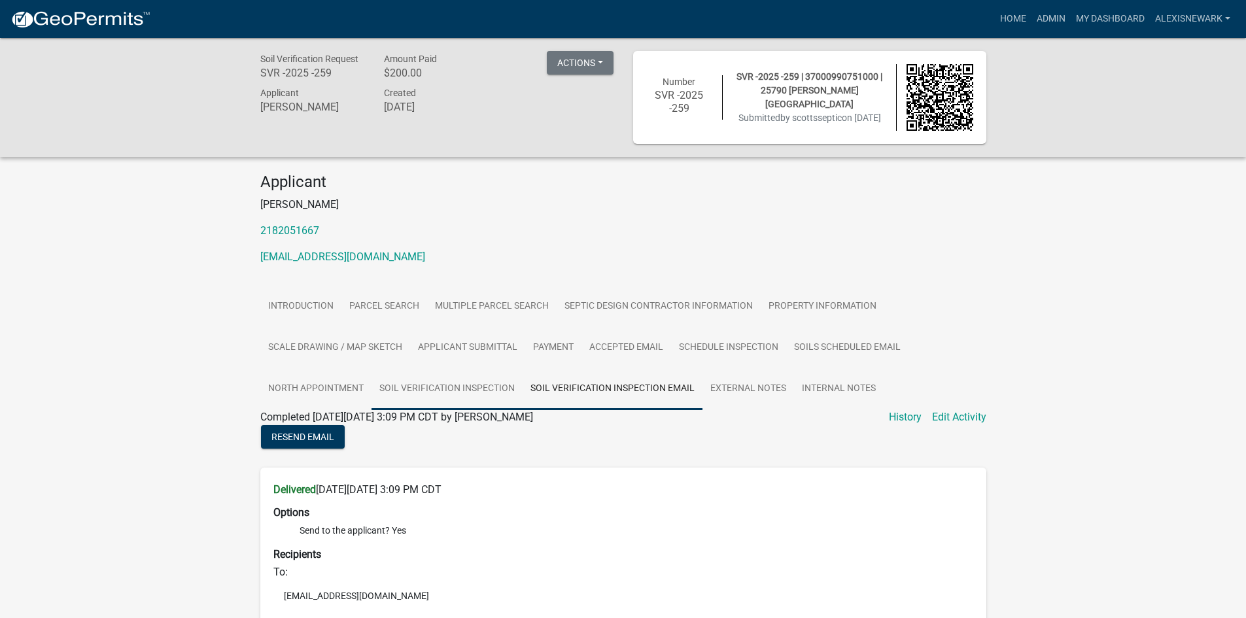 This screenshot has height=618, width=1246. What do you see at coordinates (626, 348) in the screenshot?
I see `a: Accepted Email` at bounding box center [626, 348].